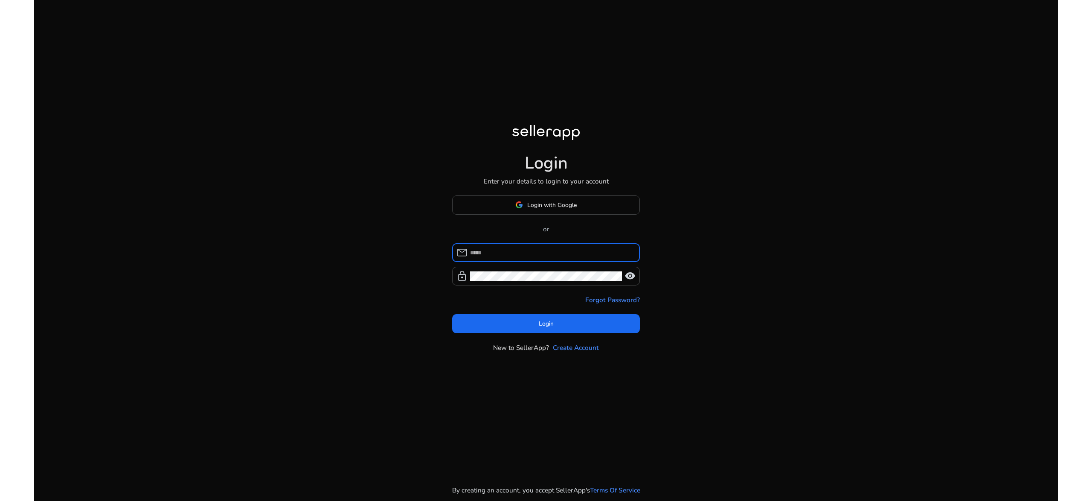 This screenshot has height=501, width=1092. What do you see at coordinates (612, 299) in the screenshot?
I see `a: Forgot Password?` at bounding box center [612, 299].